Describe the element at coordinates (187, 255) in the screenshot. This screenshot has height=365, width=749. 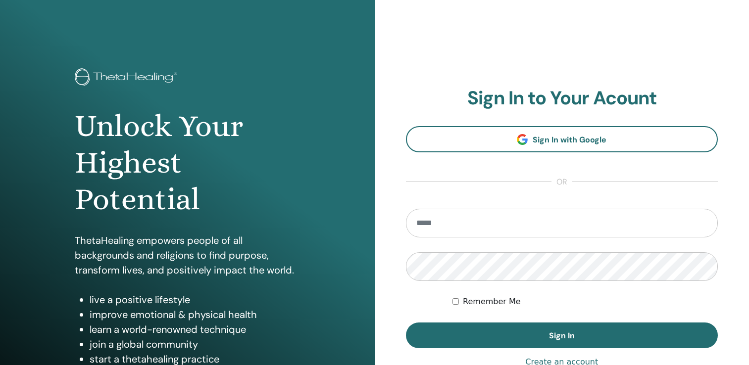
I see `p: ThetaHealing empowers people of all backgrounds and religions to find purpose, transform lives, a...` at that location.